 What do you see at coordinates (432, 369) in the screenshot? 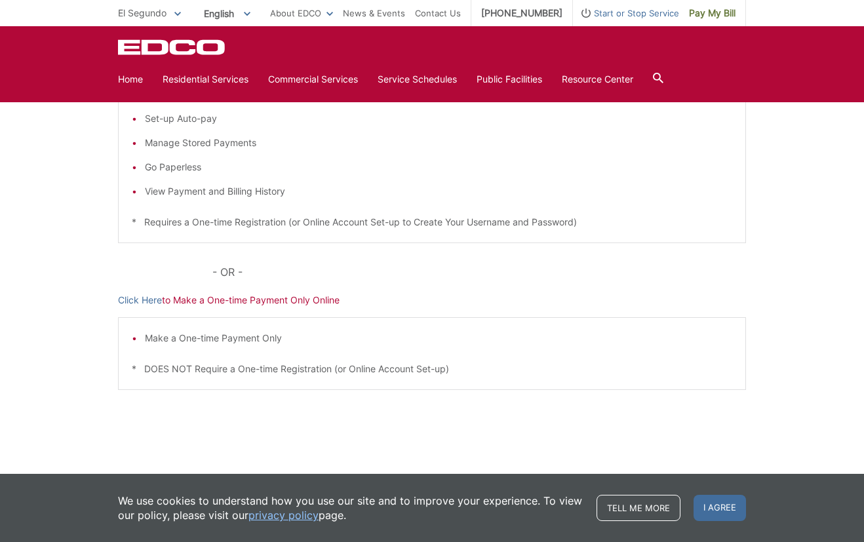
I see `p: * DOES NOT Require a One-time Registration (or Online Account Set-up)` at bounding box center [432, 369].